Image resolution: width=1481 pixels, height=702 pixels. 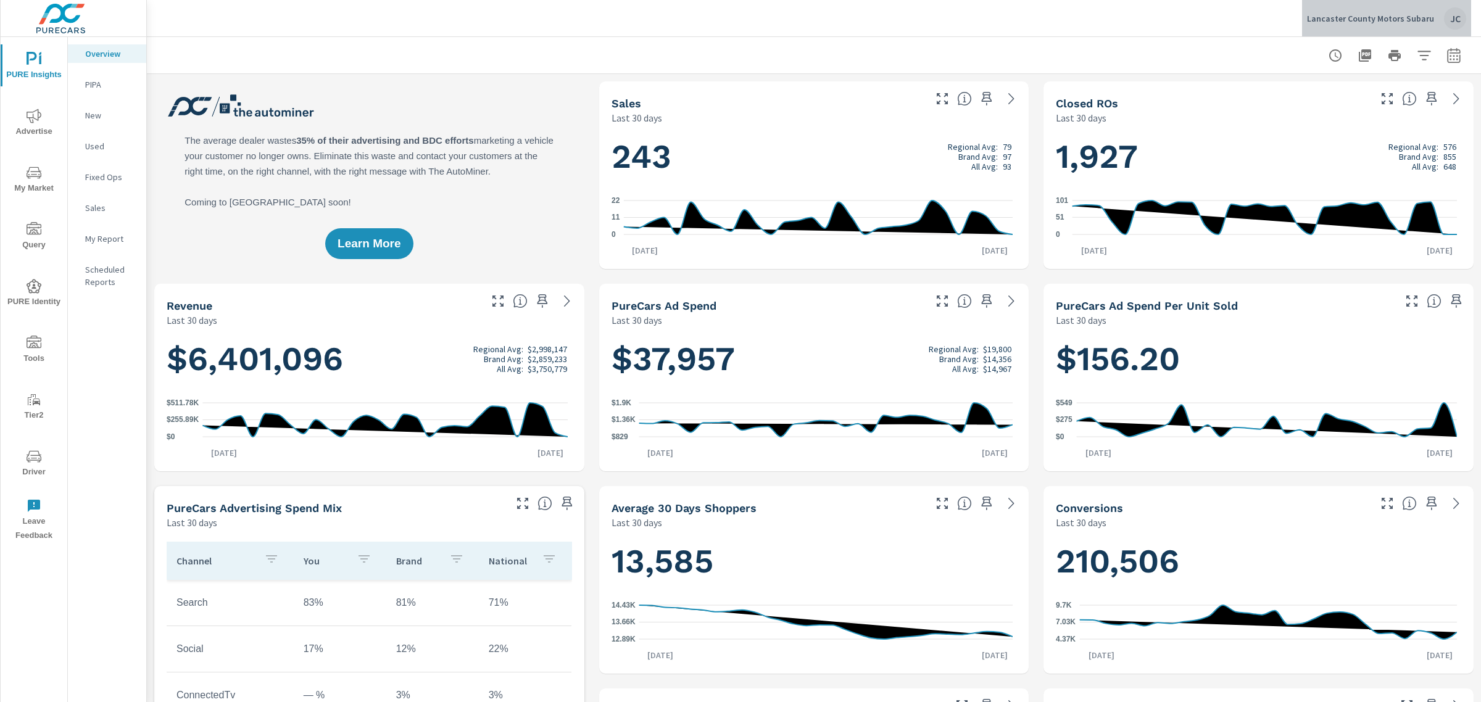 I want to click on span: PURE Identity, so click(x=34, y=294).